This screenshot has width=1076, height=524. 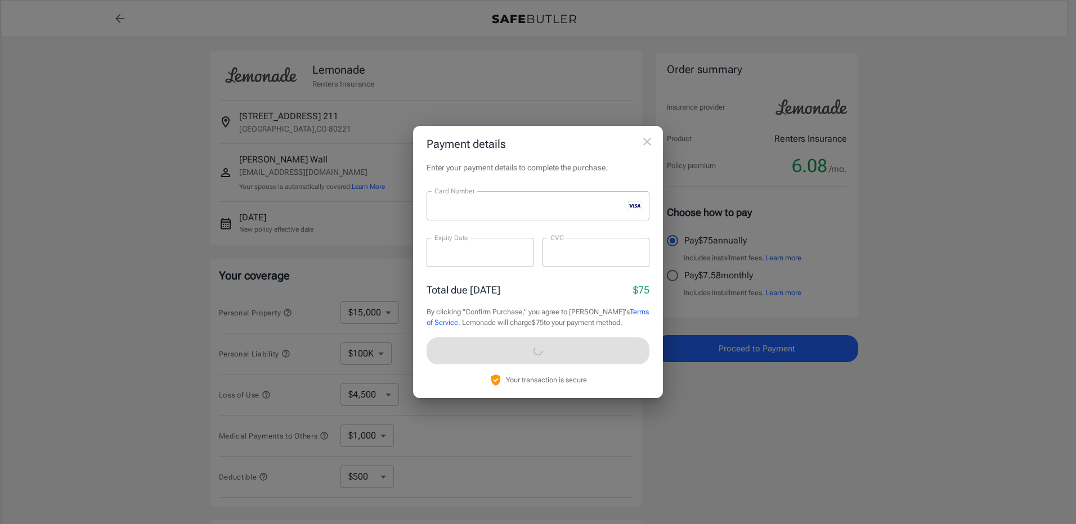 What do you see at coordinates (538, 168) in the screenshot?
I see `p: Enter your payment details to complete the purchase.` at bounding box center [538, 168].